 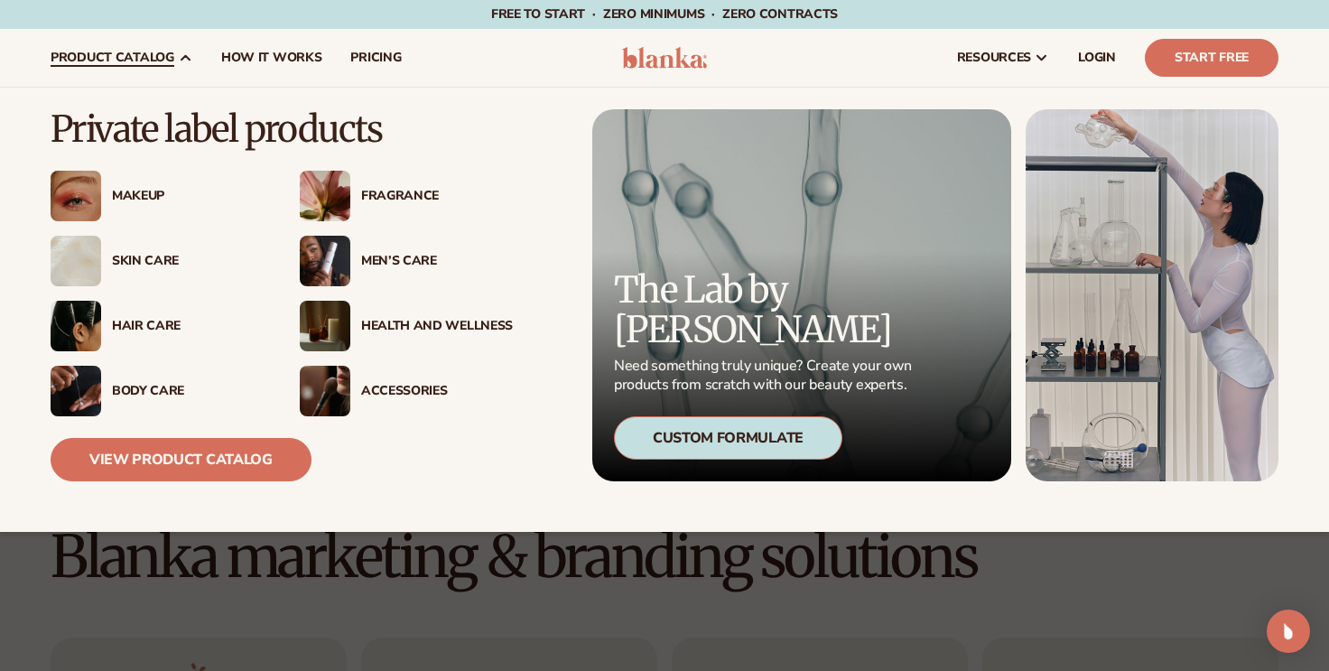 What do you see at coordinates (665, 58) in the screenshot?
I see `img: logo` at bounding box center [665, 58].